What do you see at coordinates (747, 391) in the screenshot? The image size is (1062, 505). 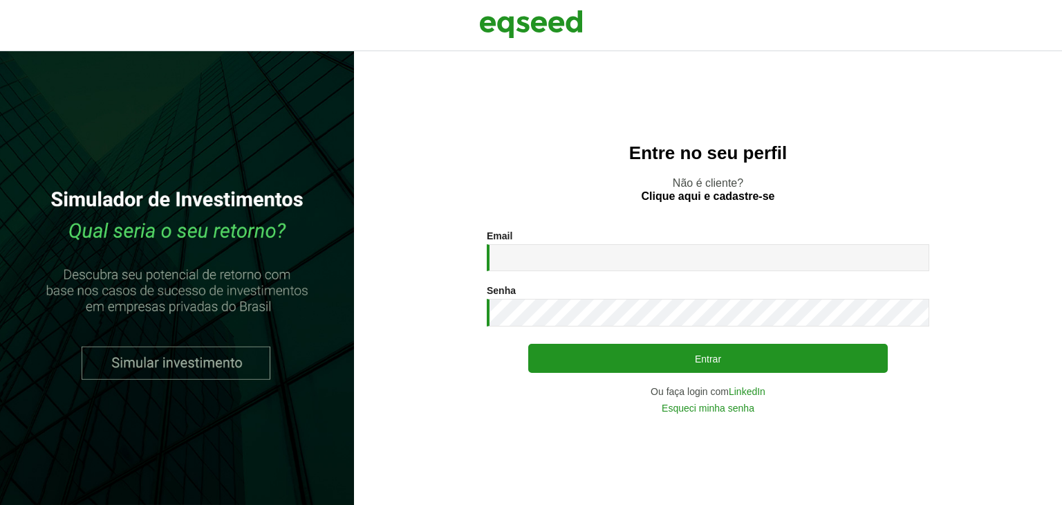 I see `a: LinkedIn` at bounding box center [747, 391].